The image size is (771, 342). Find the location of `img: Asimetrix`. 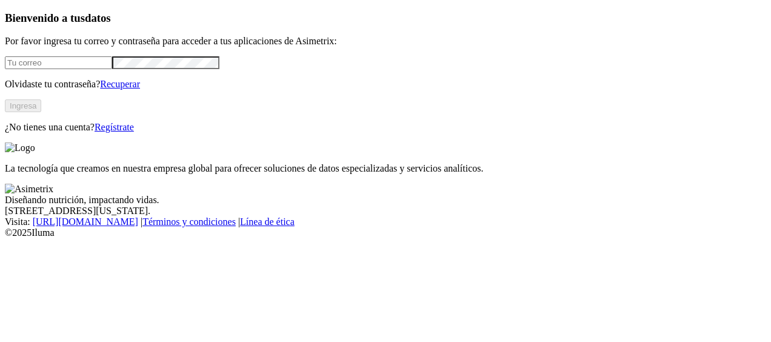

img: Asimetrix is located at coordinates (29, 189).